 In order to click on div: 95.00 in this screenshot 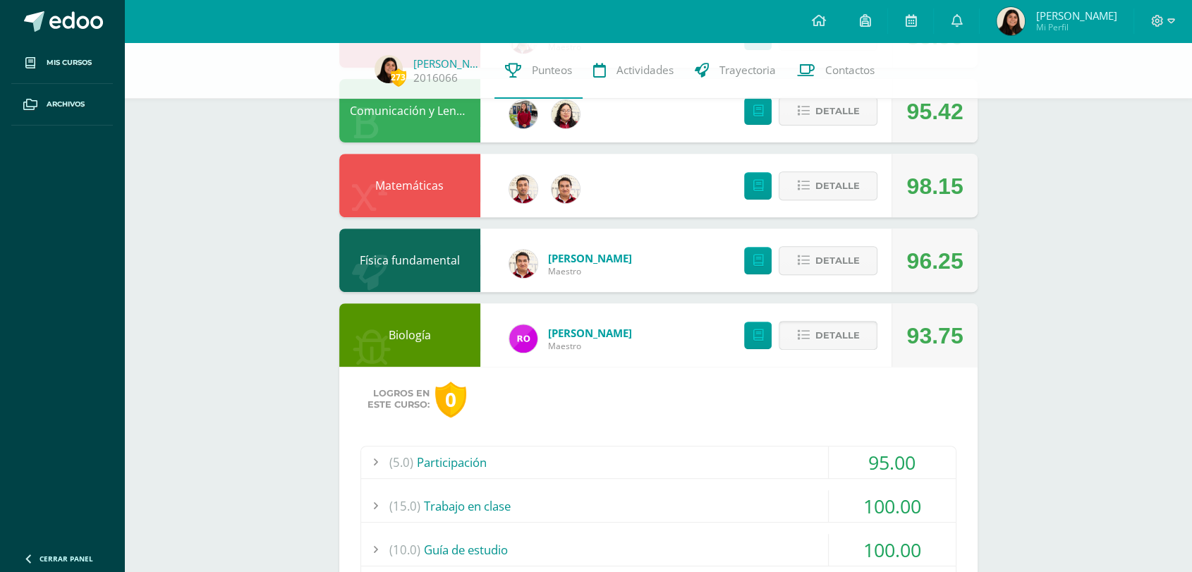, I will do `click(892, 462)`.